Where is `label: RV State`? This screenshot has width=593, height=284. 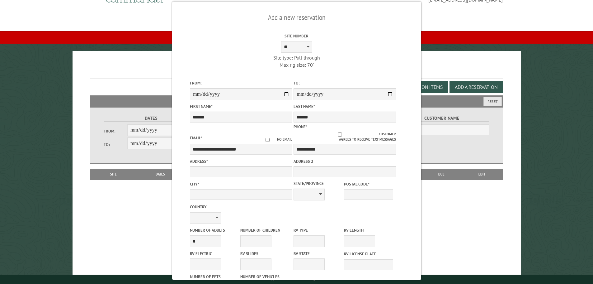
label: RV State is located at coordinates (318, 253).